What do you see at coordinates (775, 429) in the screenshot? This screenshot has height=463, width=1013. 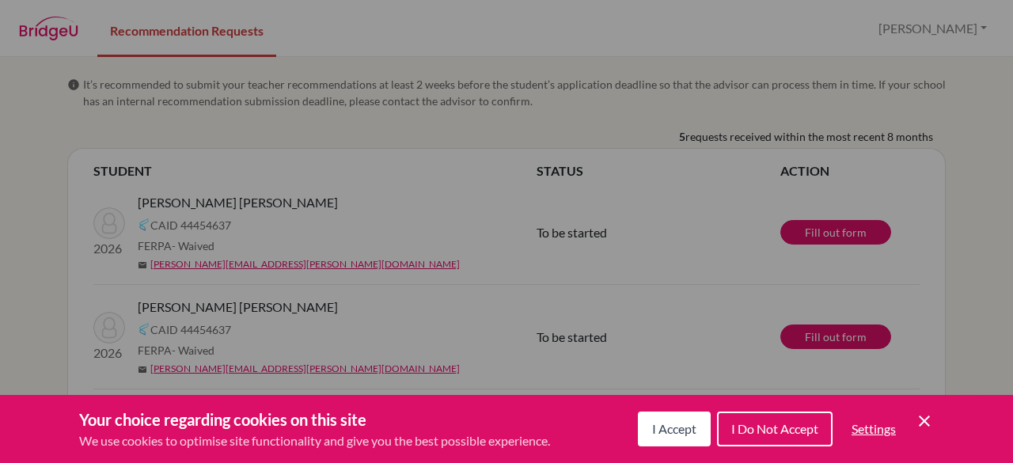 I see `button: I Do Not Accept` at bounding box center [775, 429].